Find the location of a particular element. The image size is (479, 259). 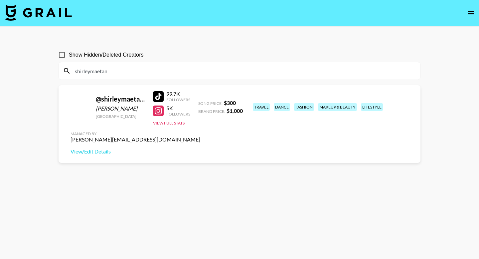

div: makeup & beauty is located at coordinates (337, 107).